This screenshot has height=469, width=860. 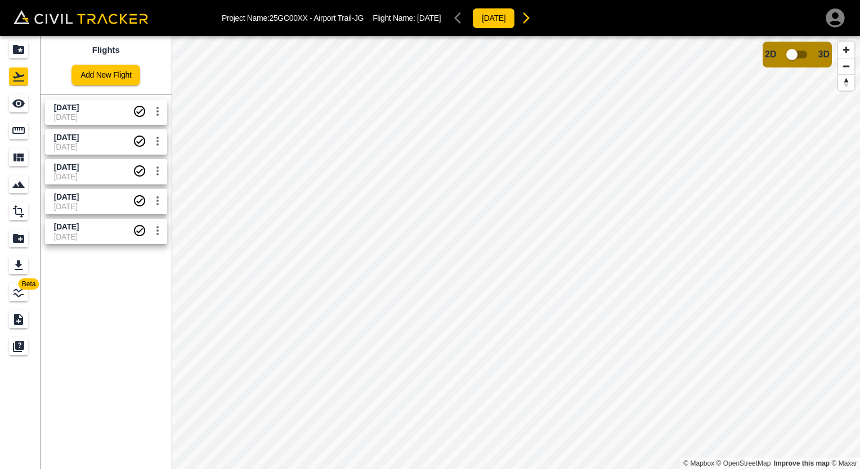 I want to click on p: Flight Name:, so click(x=406, y=18).